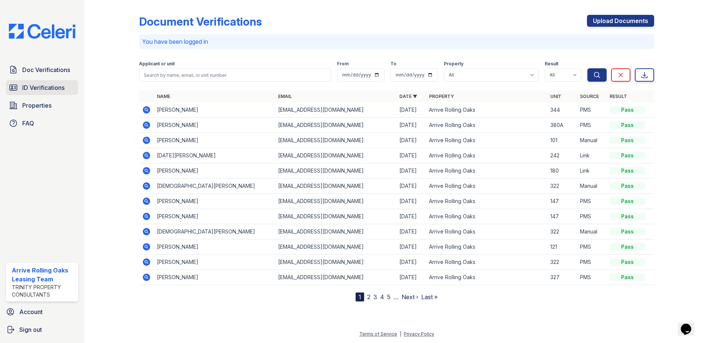  I want to click on a: Upload Documents, so click(621, 21).